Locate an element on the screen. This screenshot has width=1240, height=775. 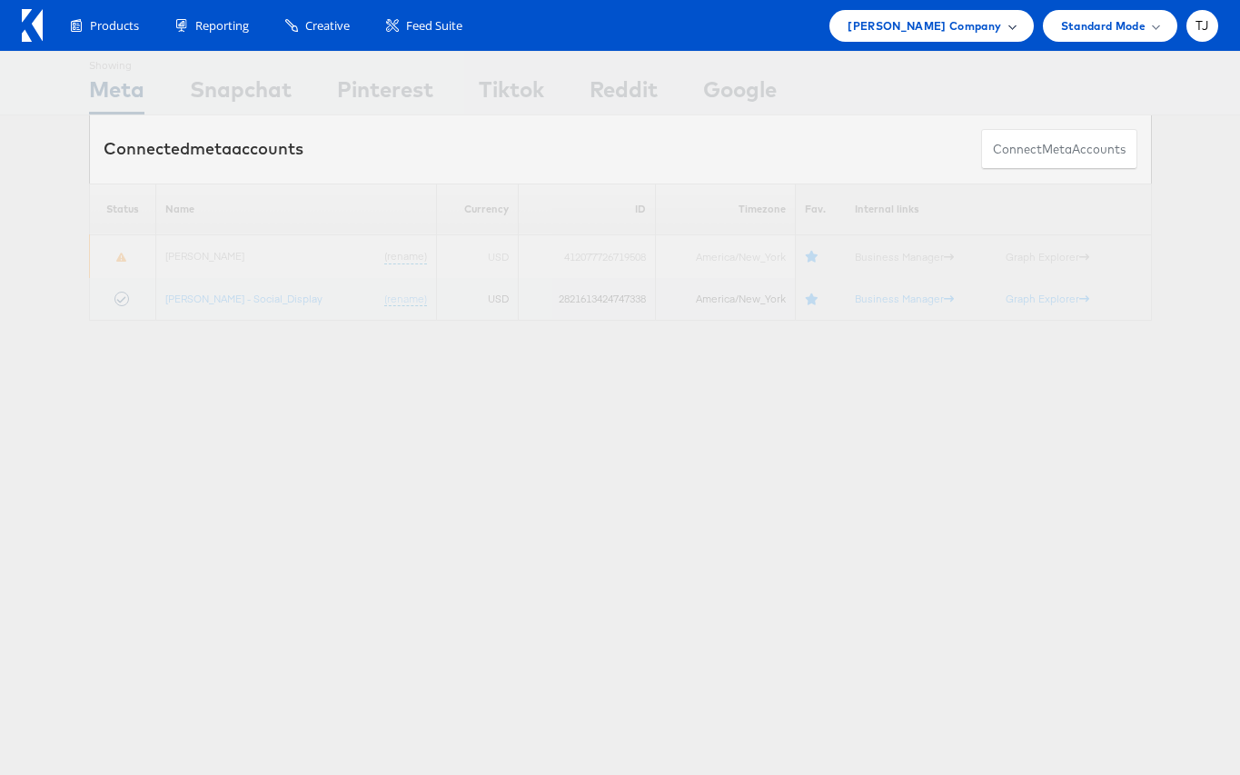
div: Reddit is located at coordinates (623, 94).